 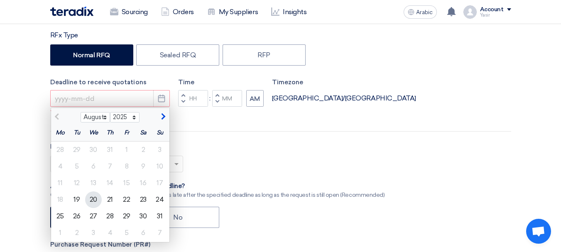 What do you see at coordinates (183, 12) in the screenshot?
I see `font: Orders` at bounding box center [183, 12].